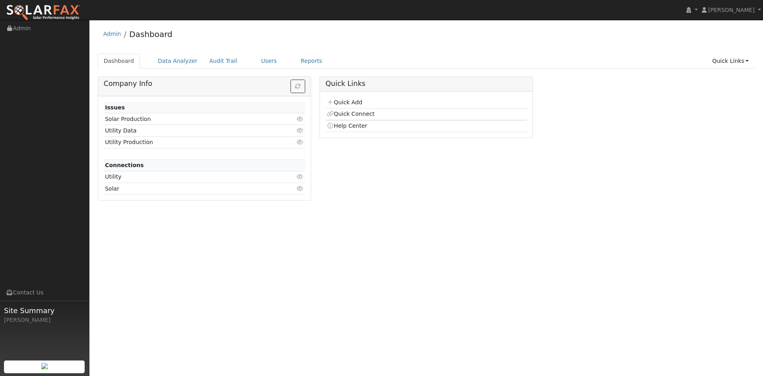  Describe the element at coordinates (344, 102) in the screenshot. I see `a: Quick Add` at that location.